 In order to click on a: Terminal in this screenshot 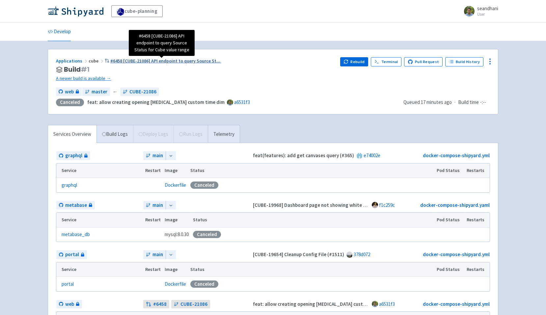, I will do `click(386, 62)`.